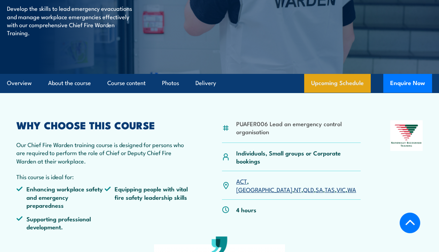  What do you see at coordinates (319, 189) in the screenshot?
I see `a: SA` at bounding box center [319, 189].